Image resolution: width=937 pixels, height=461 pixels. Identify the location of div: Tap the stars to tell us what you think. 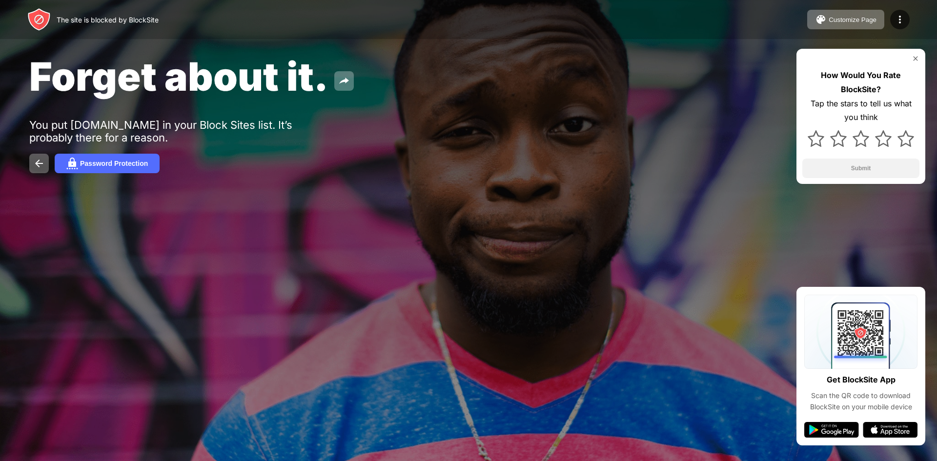
(861, 111).